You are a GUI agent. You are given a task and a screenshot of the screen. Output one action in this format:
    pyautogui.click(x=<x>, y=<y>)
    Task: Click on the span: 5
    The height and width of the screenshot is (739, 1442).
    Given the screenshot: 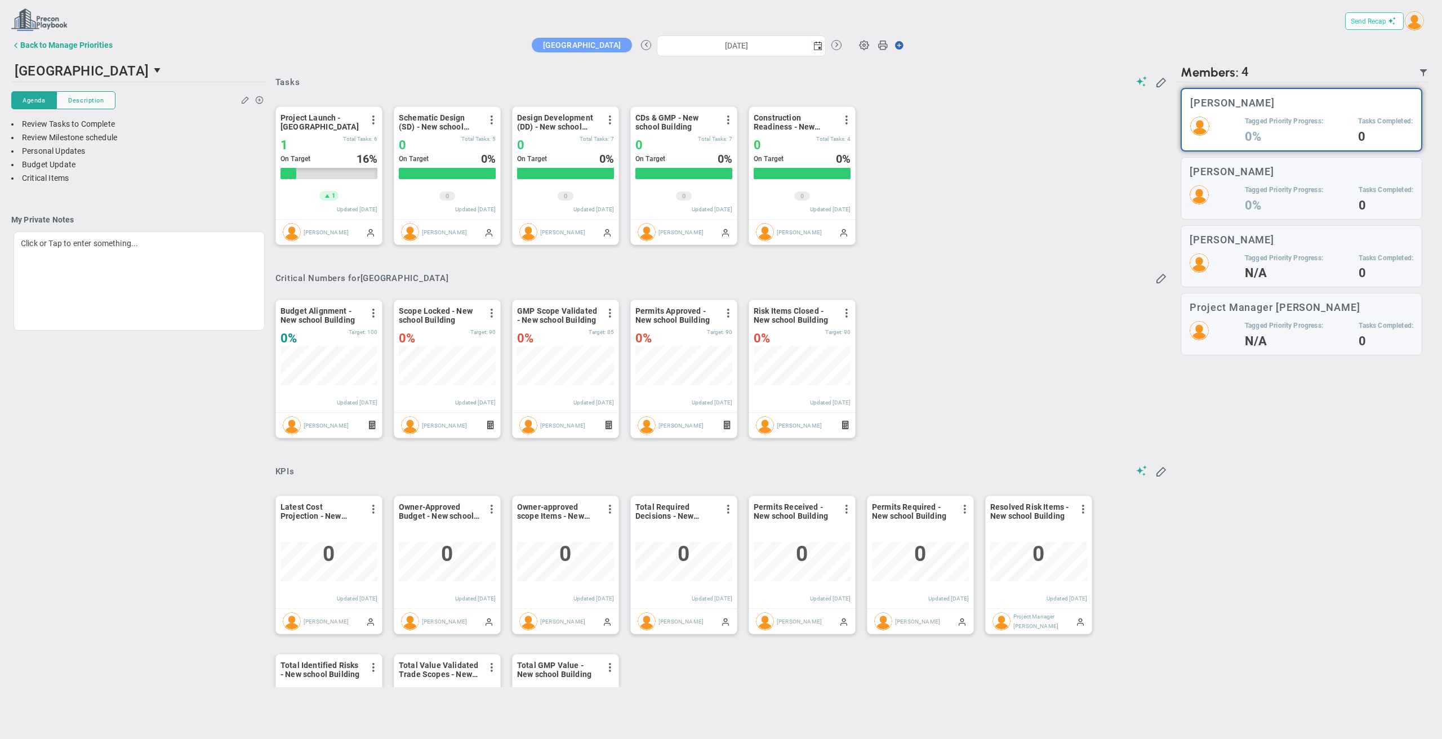 What is the action you would take?
    pyautogui.click(x=493, y=139)
    